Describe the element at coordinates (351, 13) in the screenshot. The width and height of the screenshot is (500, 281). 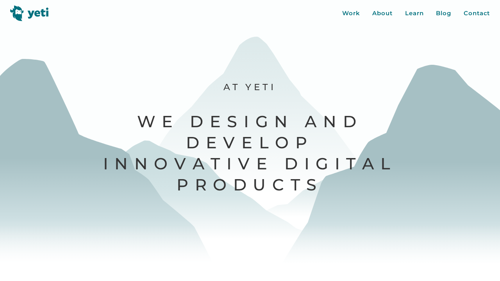
I see `div: Work` at that location.